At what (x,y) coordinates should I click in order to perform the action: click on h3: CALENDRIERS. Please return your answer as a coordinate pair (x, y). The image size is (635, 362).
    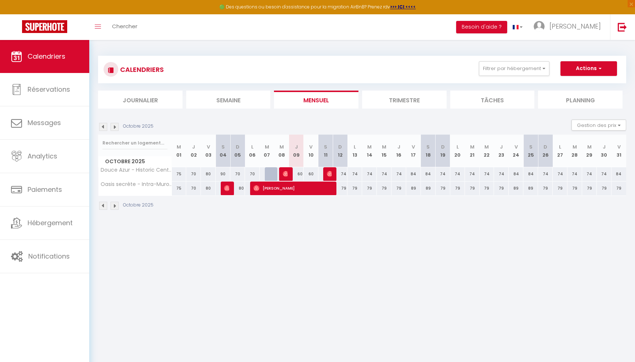
    Looking at the image, I should click on (141, 69).